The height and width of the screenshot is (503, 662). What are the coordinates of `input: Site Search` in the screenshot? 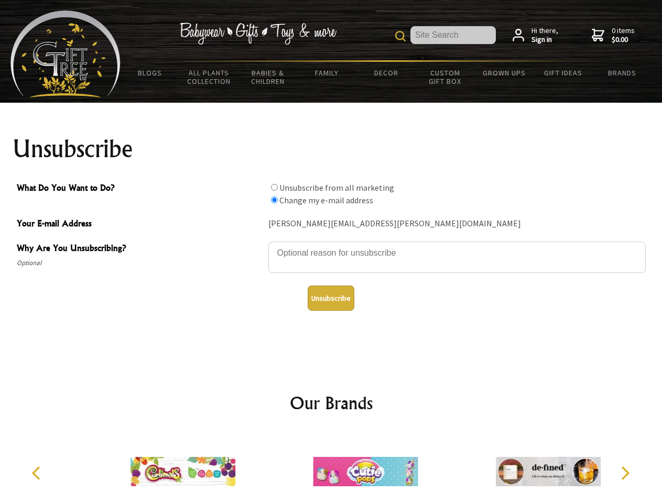 It's located at (453, 35).